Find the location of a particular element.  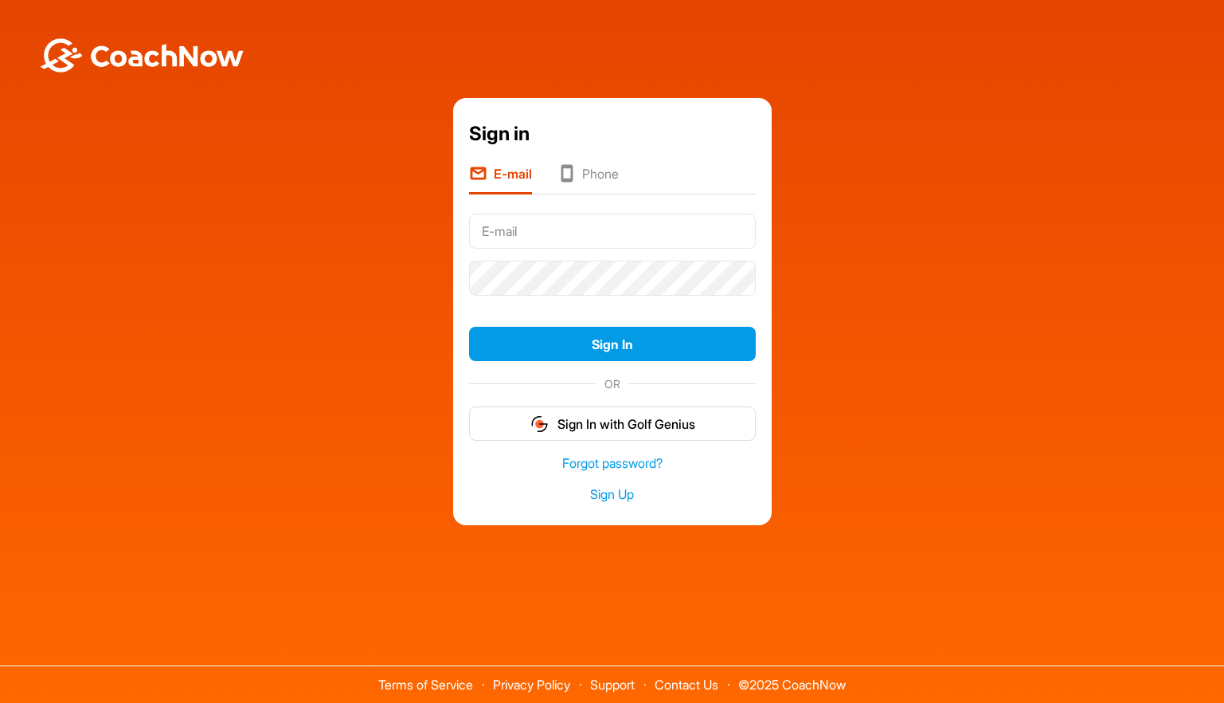

li: E-mail is located at coordinates (500, 179).